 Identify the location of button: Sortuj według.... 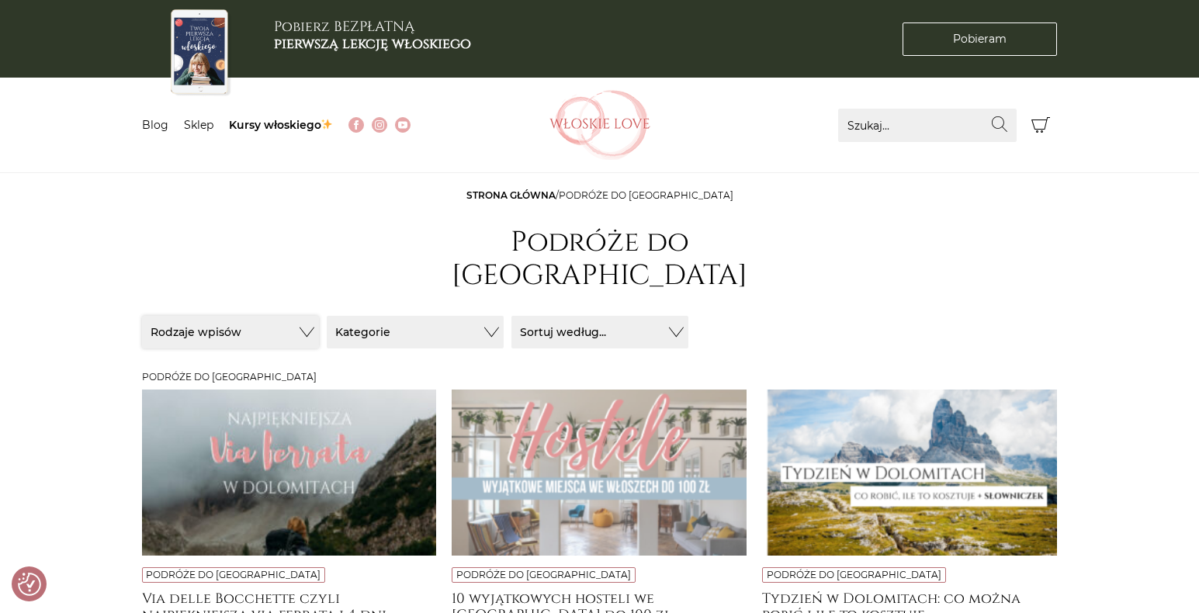
(600, 332).